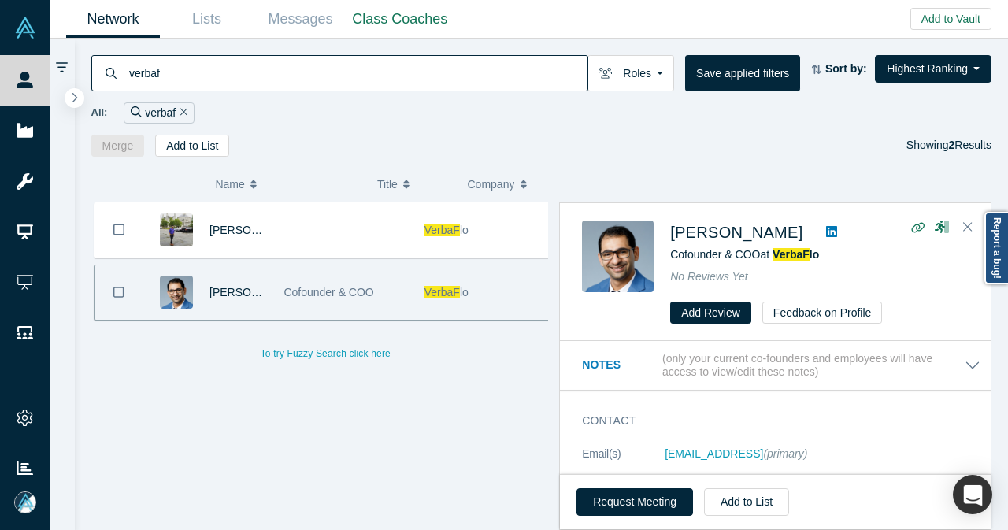 This screenshot has width=1008, height=530. Describe the element at coordinates (709, 276) in the screenshot. I see `span: No Reviews Yet` at that location.